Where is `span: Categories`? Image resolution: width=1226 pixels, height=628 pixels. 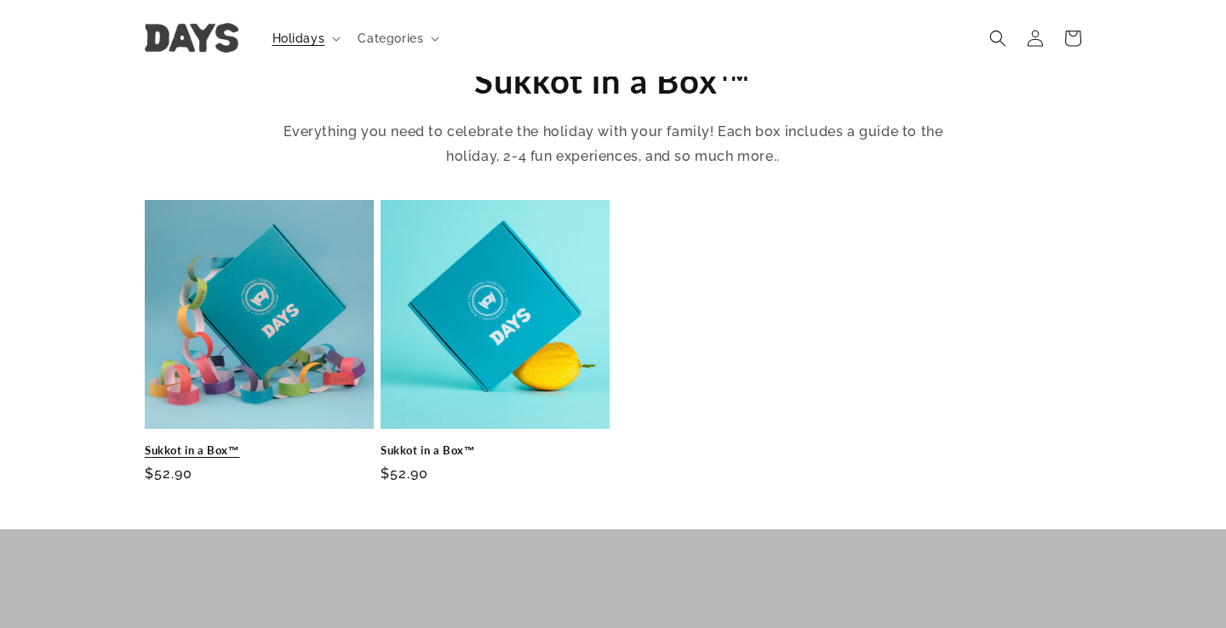 span: Categories is located at coordinates (390, 38).